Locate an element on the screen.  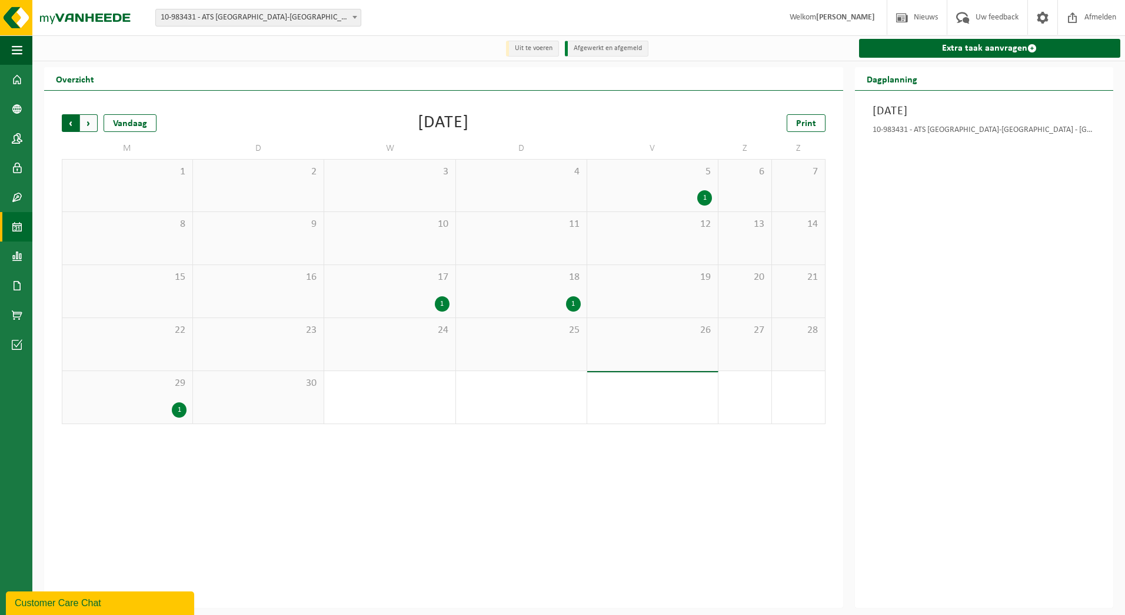
span: 2 is located at coordinates (258, 172).